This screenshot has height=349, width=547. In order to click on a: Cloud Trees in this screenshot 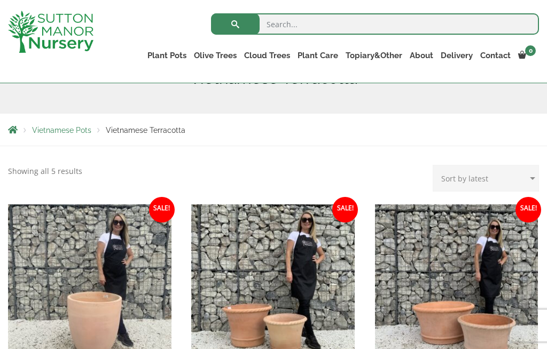, I will do `click(267, 56)`.